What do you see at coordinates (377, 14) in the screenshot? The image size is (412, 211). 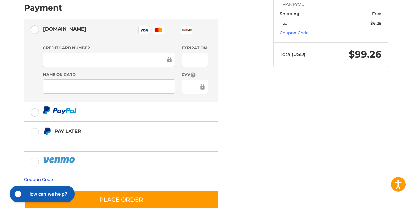 I see `span: Free` at bounding box center [377, 14].